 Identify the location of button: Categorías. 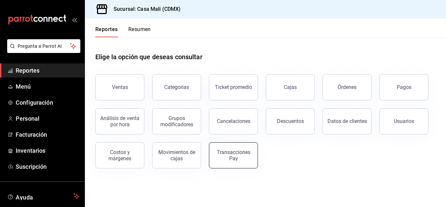
(177, 87).